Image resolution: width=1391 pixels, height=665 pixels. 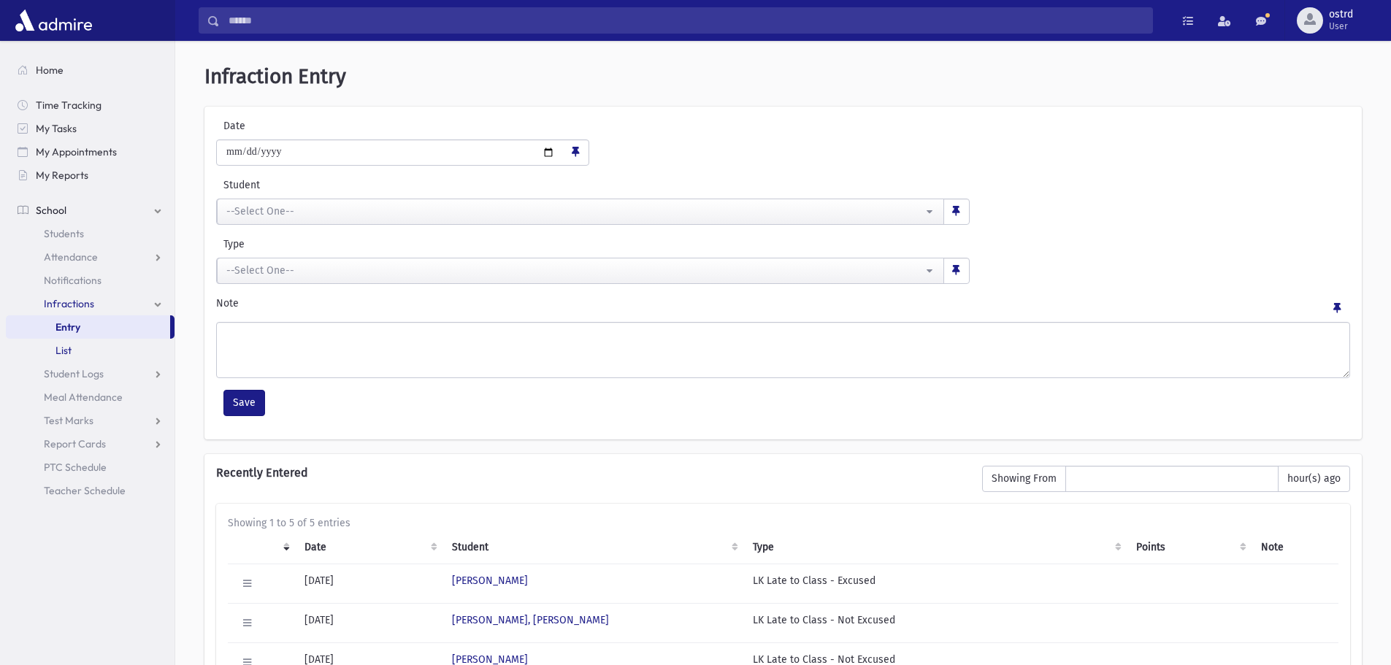 I want to click on label: Type, so click(x=405, y=244).